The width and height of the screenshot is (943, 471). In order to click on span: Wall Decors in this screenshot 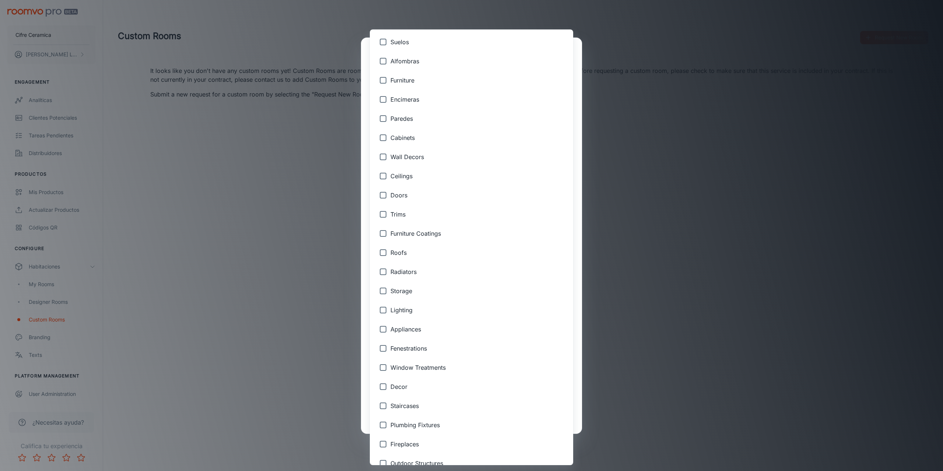, I will do `click(479, 157)`.